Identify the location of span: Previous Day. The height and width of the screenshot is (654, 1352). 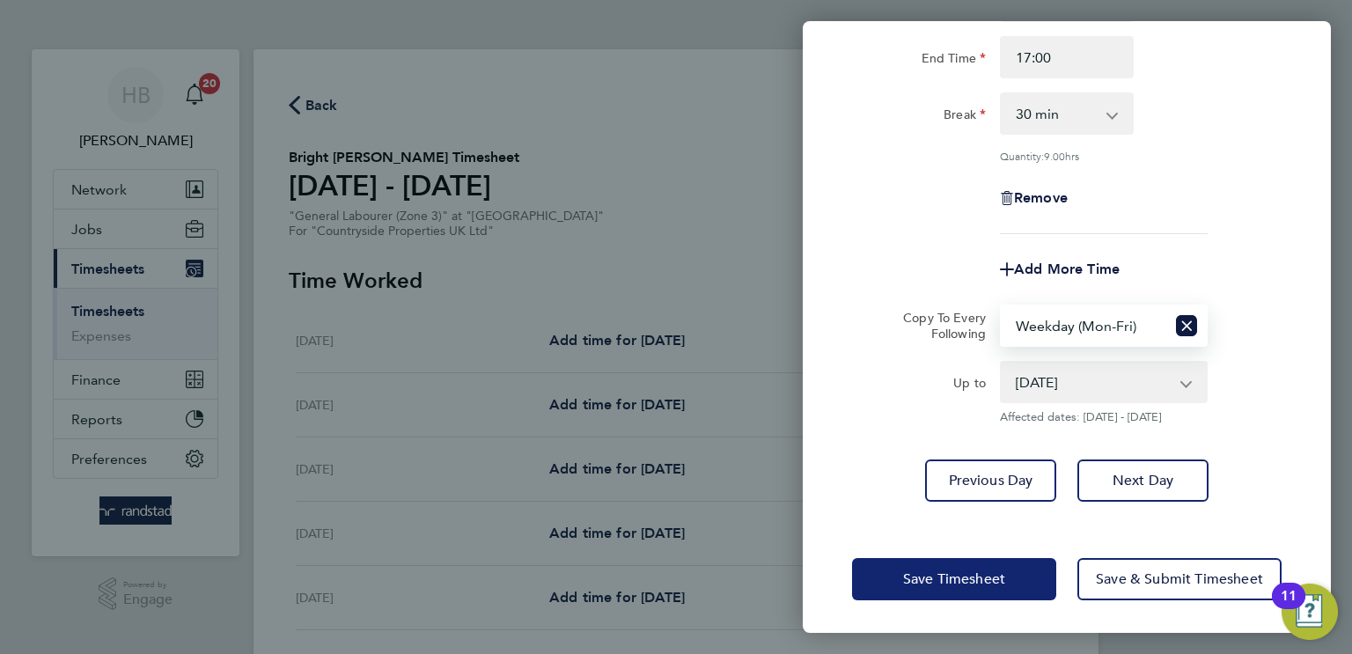
(991, 480).